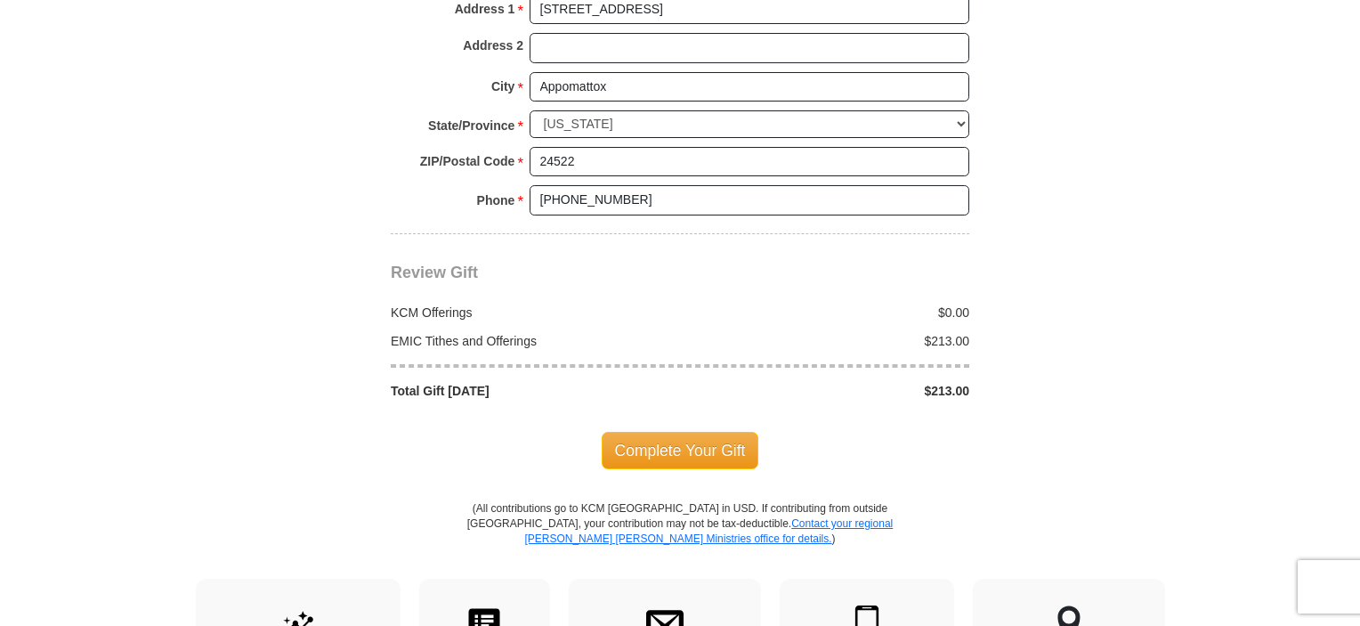 The width and height of the screenshot is (1360, 626). What do you see at coordinates (503, 86) in the screenshot?
I see `strong: City` at bounding box center [503, 86].